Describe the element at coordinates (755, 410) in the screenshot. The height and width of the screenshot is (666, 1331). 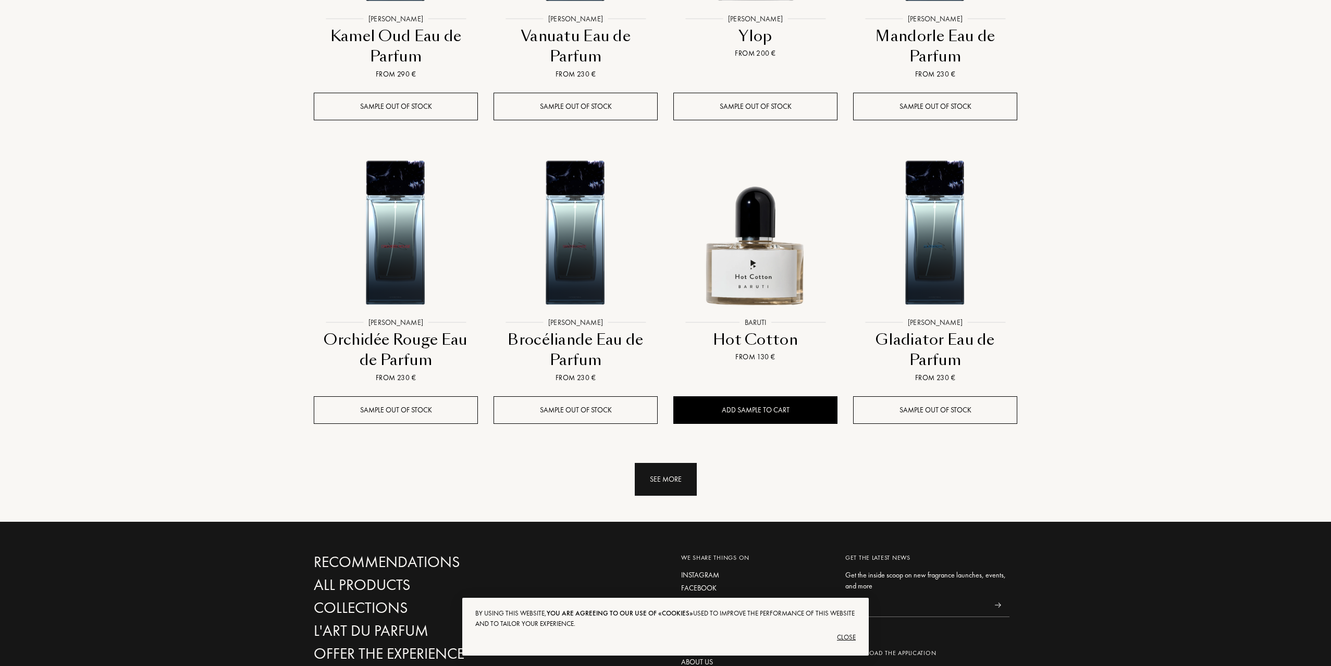
I see `div: Add sample to cart` at that location.